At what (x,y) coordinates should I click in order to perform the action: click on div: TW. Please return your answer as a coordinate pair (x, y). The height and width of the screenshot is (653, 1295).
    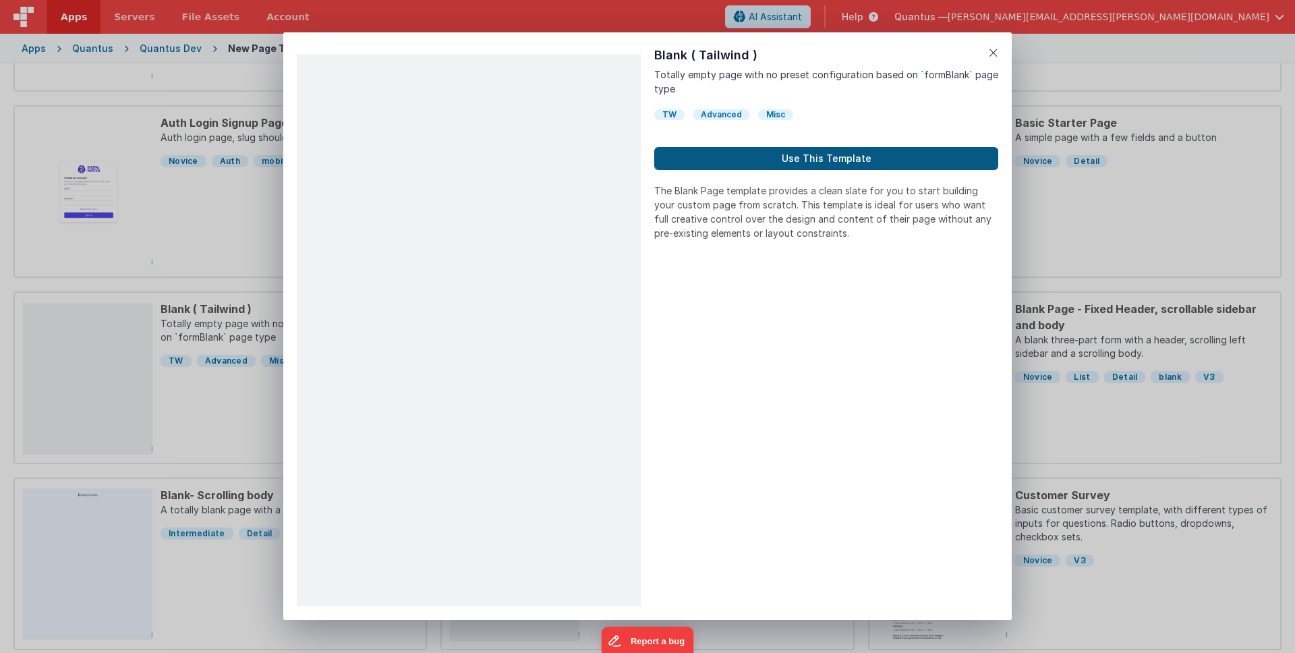
    Looking at the image, I should click on (669, 115).